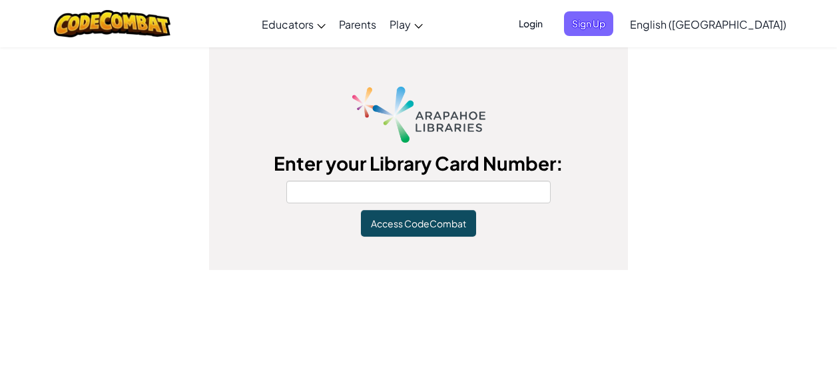 This screenshot has height=376, width=837. What do you see at coordinates (406, 24) in the screenshot?
I see `a: Play` at bounding box center [406, 24].